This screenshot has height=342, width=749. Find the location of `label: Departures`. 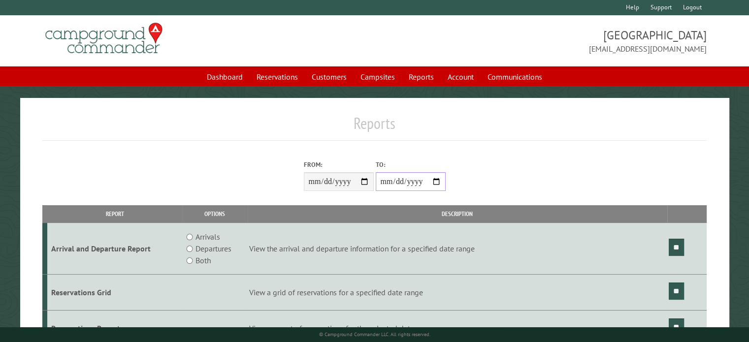

label: Departures is located at coordinates (213, 249).